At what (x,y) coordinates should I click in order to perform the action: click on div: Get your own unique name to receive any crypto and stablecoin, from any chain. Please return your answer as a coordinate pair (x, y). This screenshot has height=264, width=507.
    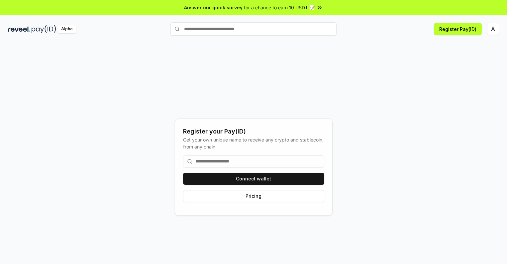
    Looking at the image, I should click on (254, 143).